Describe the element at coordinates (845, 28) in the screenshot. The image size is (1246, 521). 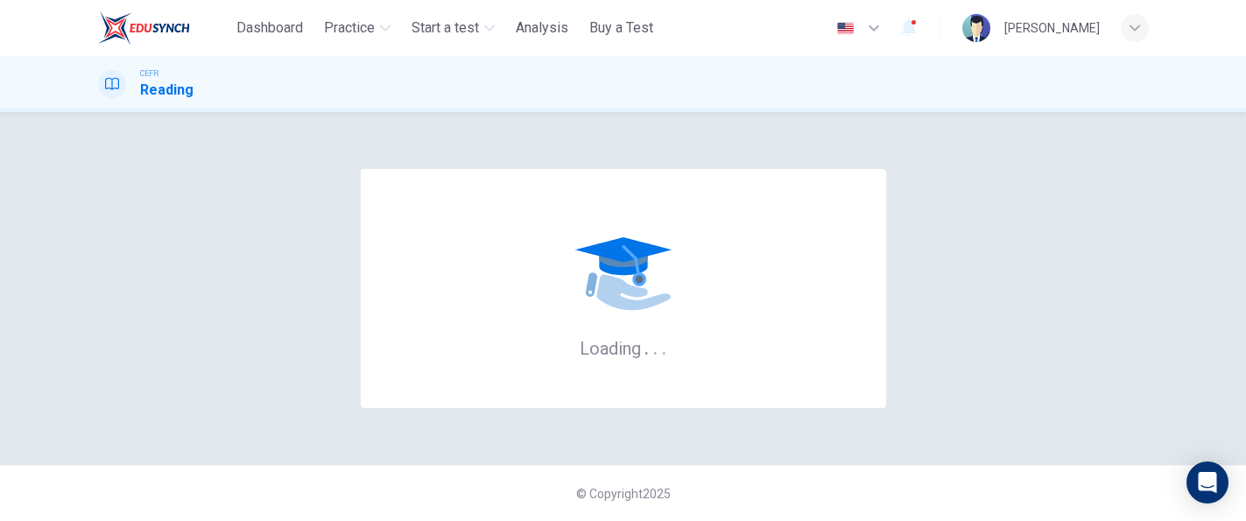
I see `img: en` at that location.